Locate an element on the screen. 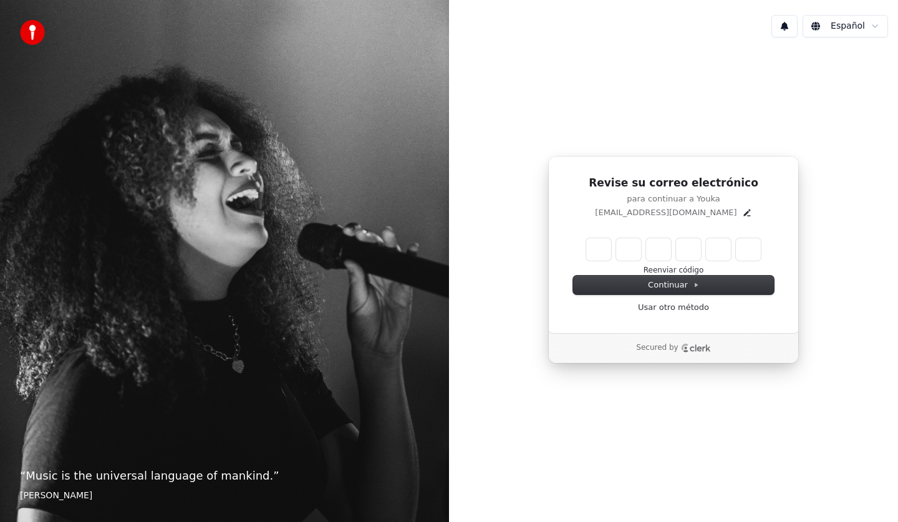 The width and height of the screenshot is (898, 522). input: Enter verification code is located at coordinates (673, 249).